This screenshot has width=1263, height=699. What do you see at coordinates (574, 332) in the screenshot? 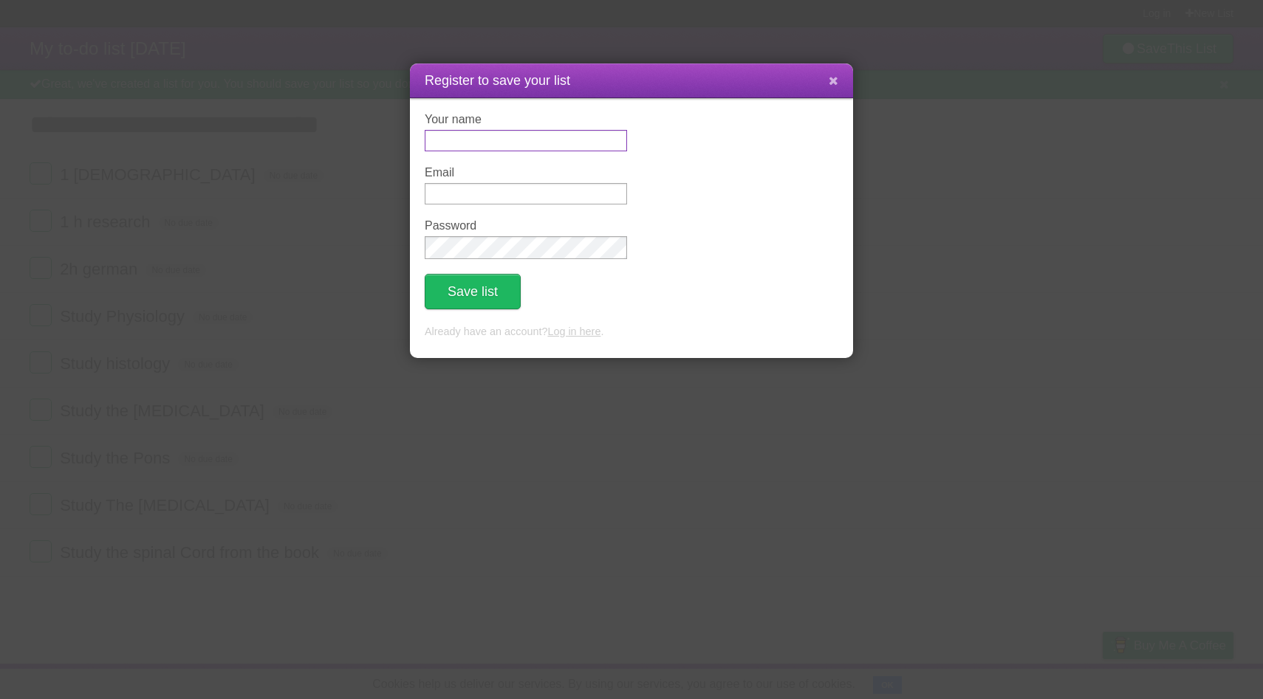
I see `a: Log in here` at bounding box center [574, 332].